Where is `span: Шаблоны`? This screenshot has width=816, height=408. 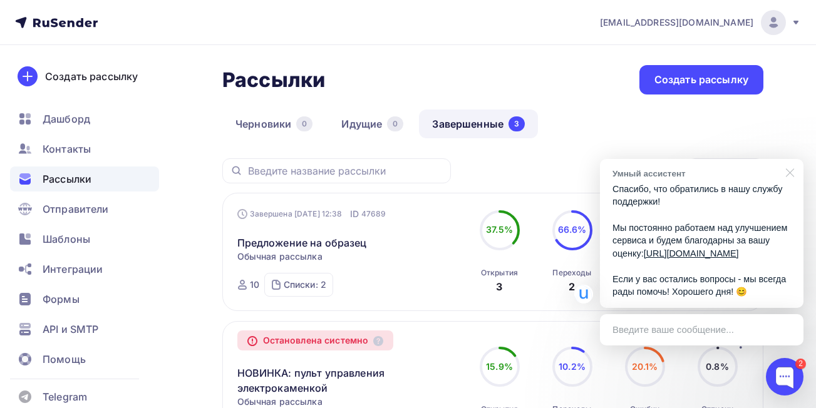
span: Шаблоны is located at coordinates (66, 239).